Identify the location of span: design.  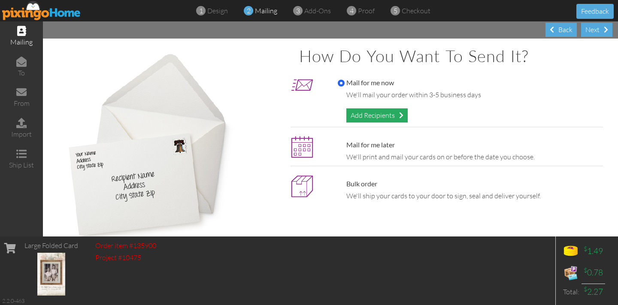
(218, 11).